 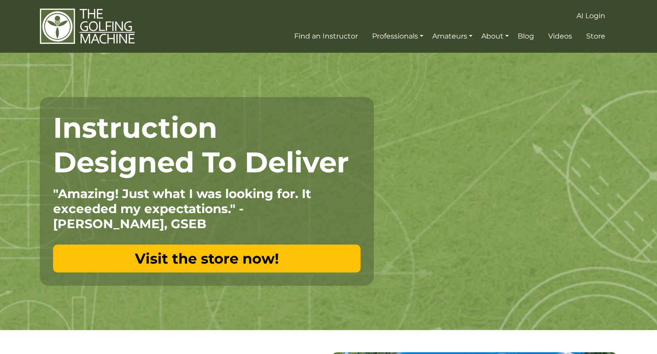 What do you see at coordinates (560, 36) in the screenshot?
I see `span: Videos` at bounding box center [560, 36].